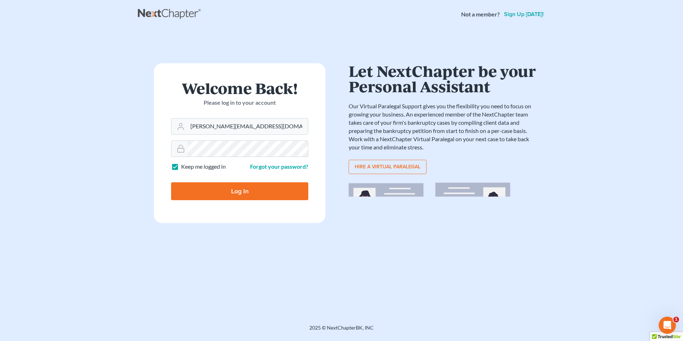 The width and height of the screenshot is (683, 341). What do you see at coordinates (240, 191) in the screenshot?
I see `input: Log In` at bounding box center [240, 191].